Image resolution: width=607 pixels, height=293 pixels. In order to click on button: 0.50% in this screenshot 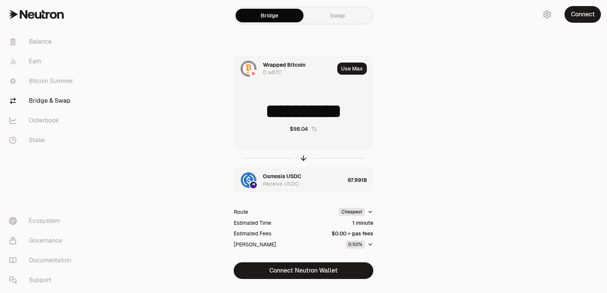, I will do `click(359, 245)`.